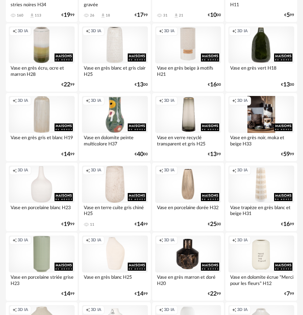 The image size is (303, 315). Describe the element at coordinates (108, 15) in the screenshot. I see `div: 18` at that location.